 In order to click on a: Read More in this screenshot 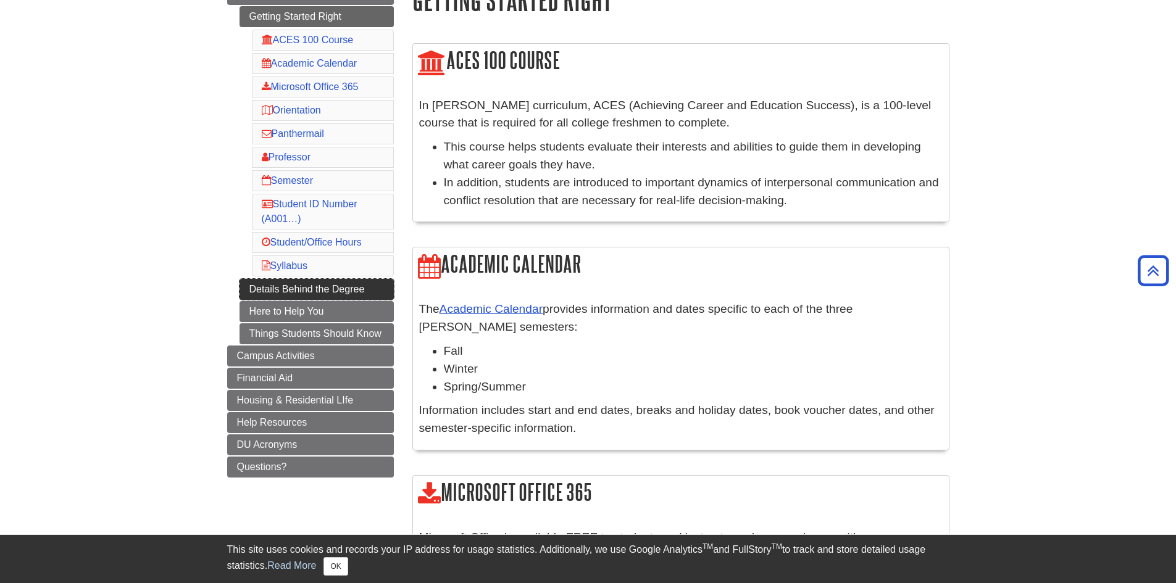, I will do `click(291, 566)`.